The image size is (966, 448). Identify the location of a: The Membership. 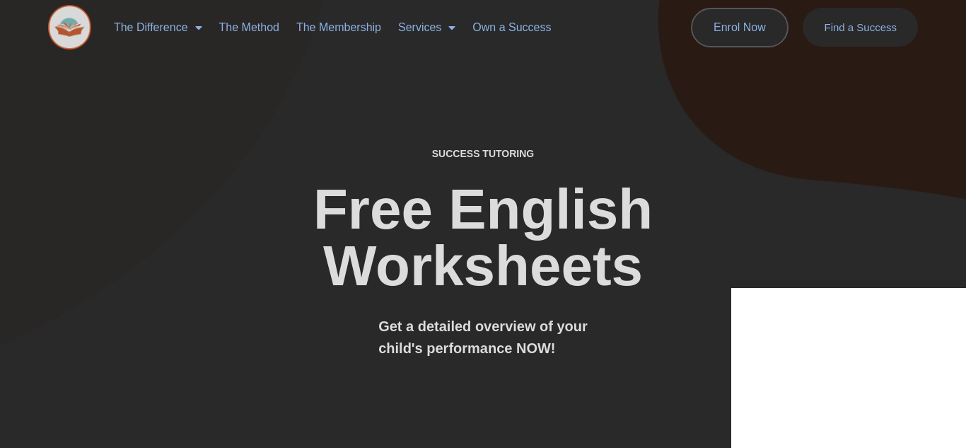
(339, 28).